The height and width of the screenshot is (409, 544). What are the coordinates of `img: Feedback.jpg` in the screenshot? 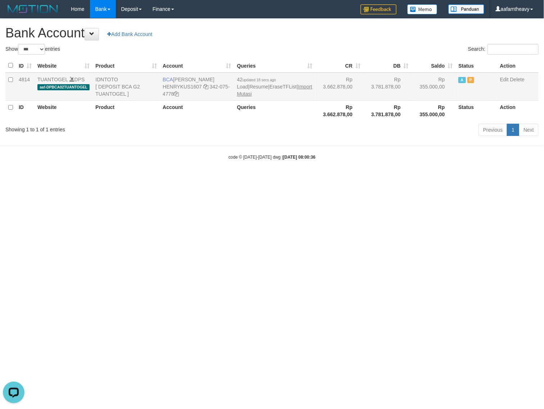 It's located at (378, 9).